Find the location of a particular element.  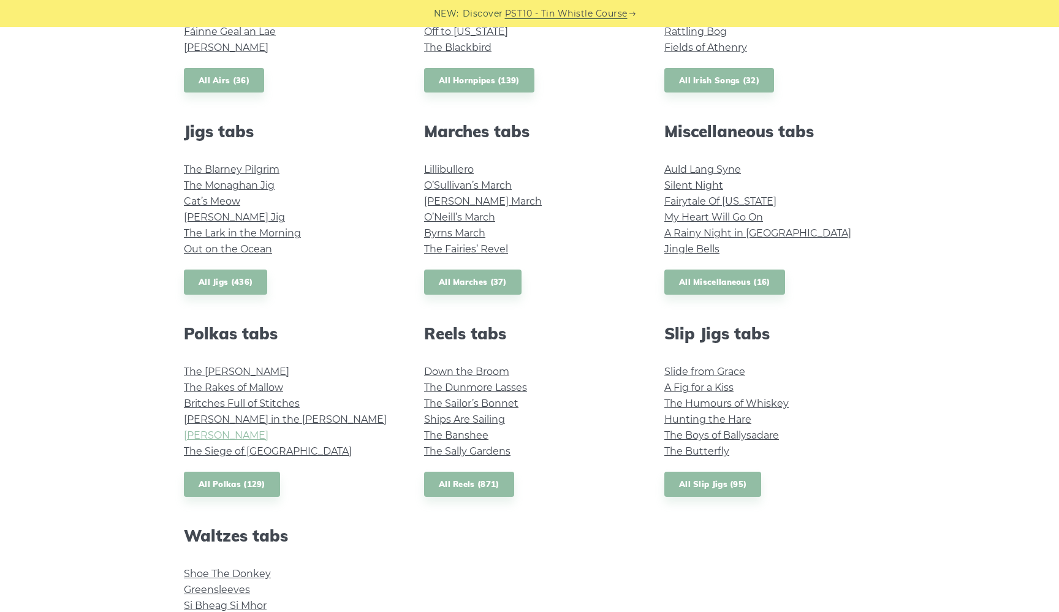

h2: Miscellaneous tabs is located at coordinates (770, 131).